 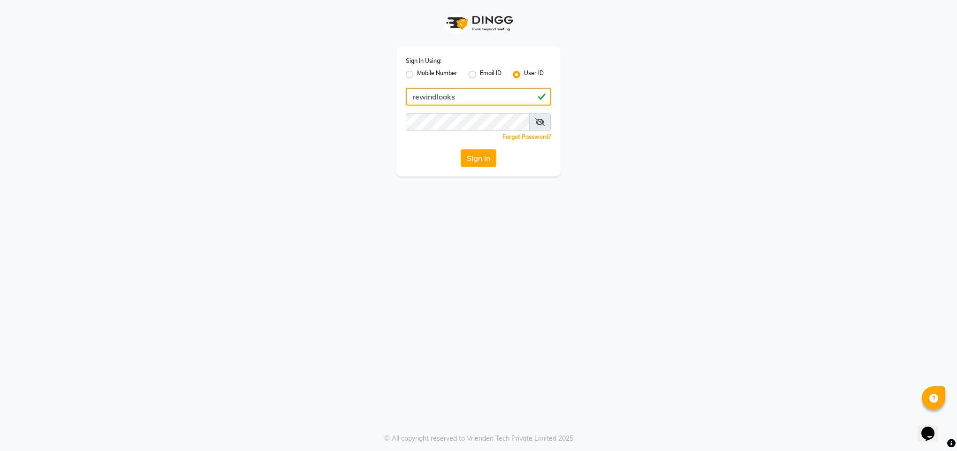 I want to click on label: Email ID, so click(x=491, y=75).